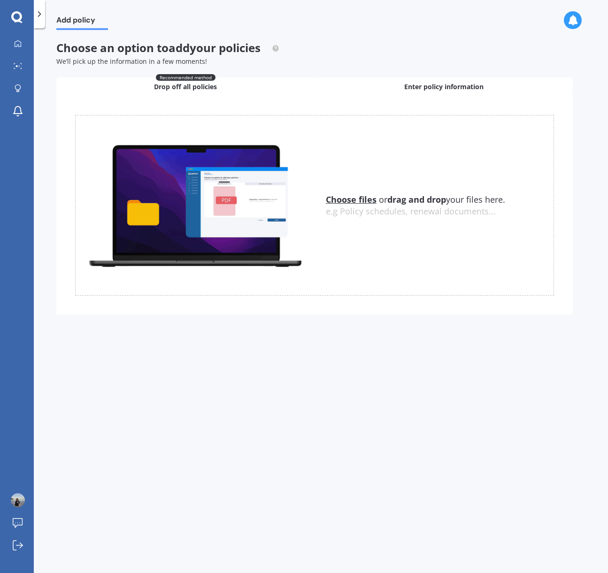  What do you see at coordinates (416, 200) in the screenshot?
I see `b: drag and drop` at bounding box center [416, 200].